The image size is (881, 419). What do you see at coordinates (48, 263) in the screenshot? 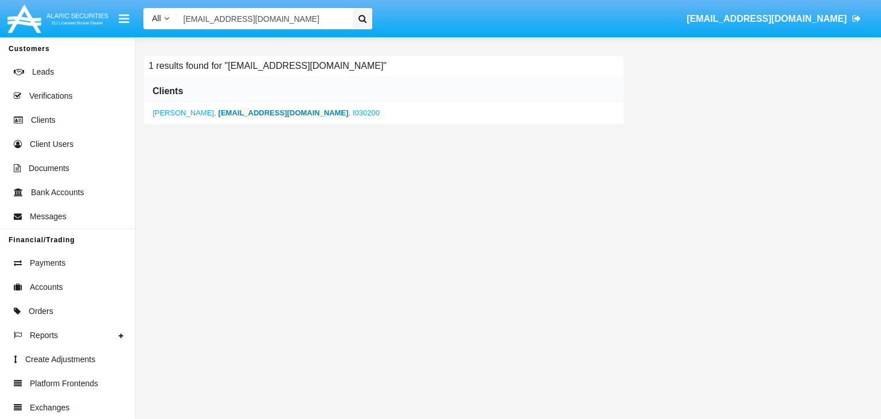
I see `span: Payments` at bounding box center [48, 263].